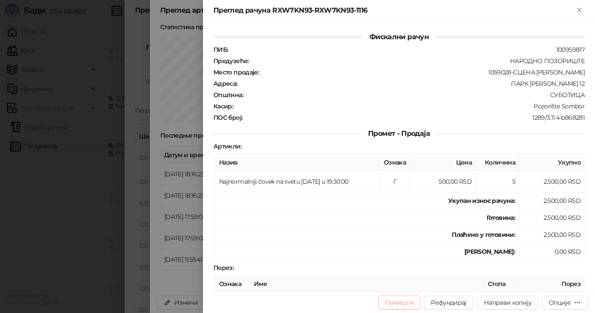  Describe the element at coordinates (508, 303) in the screenshot. I see `button: Направи копију` at that location.